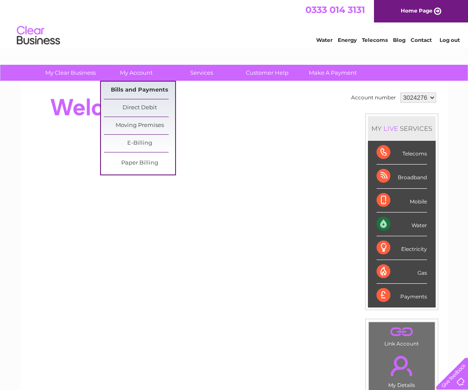 This screenshot has width=468, height=390. What do you see at coordinates (421, 40) in the screenshot?
I see `a: Contact` at bounding box center [421, 40].